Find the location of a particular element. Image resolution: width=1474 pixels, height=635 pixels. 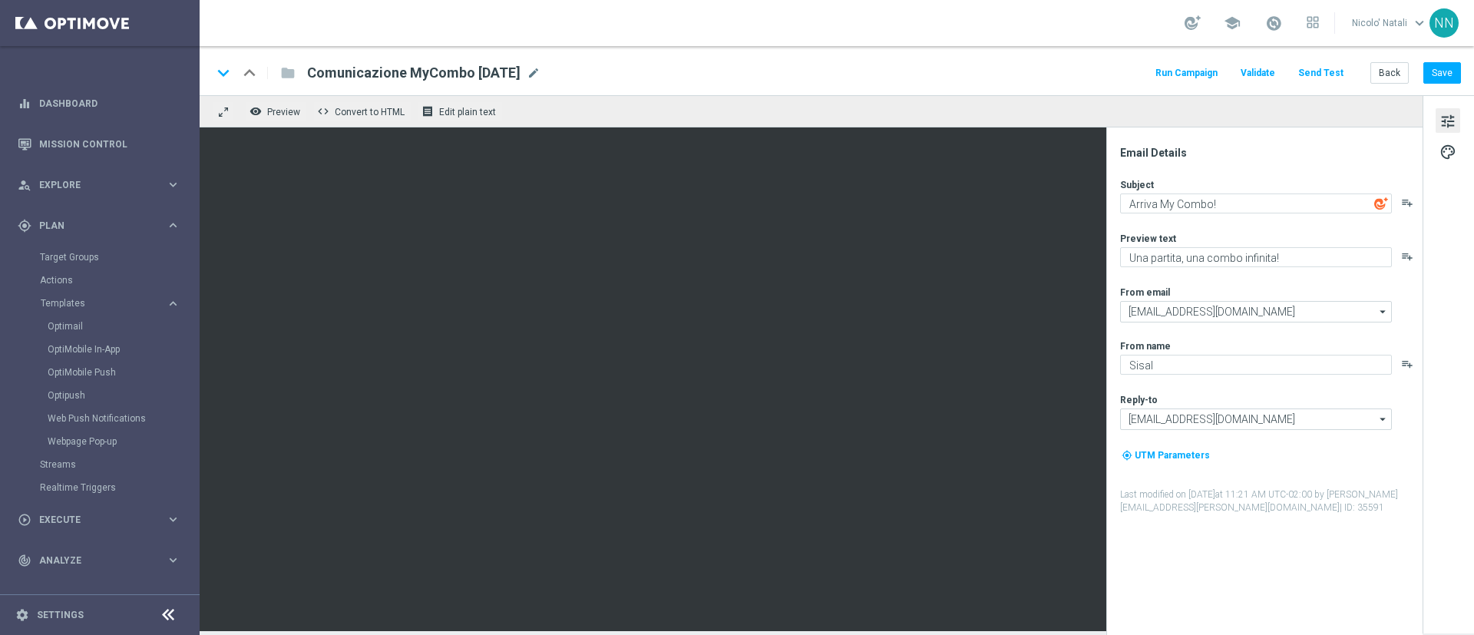

a: Settings is located at coordinates (60, 615).